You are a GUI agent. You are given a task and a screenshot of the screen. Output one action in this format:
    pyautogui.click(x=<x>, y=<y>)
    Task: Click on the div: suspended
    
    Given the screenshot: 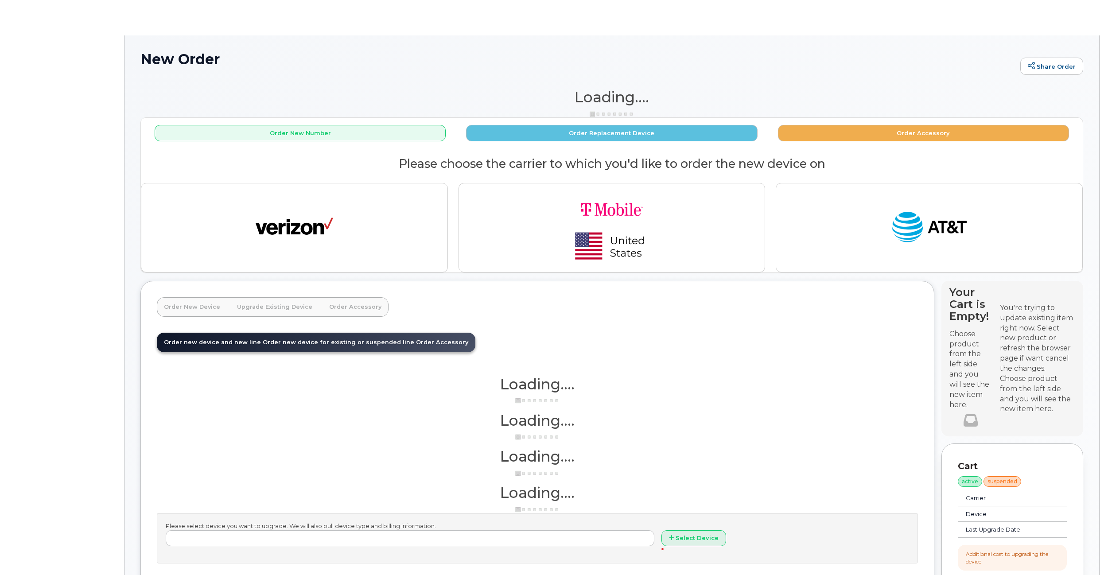 What is the action you would take?
    pyautogui.click(x=1002, y=481)
    